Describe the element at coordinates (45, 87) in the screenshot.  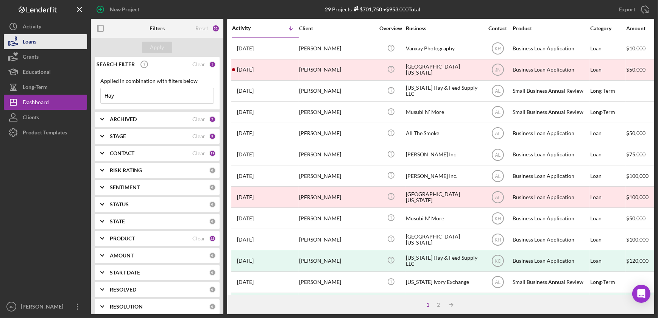
I see `a: Long-Term` at that location.